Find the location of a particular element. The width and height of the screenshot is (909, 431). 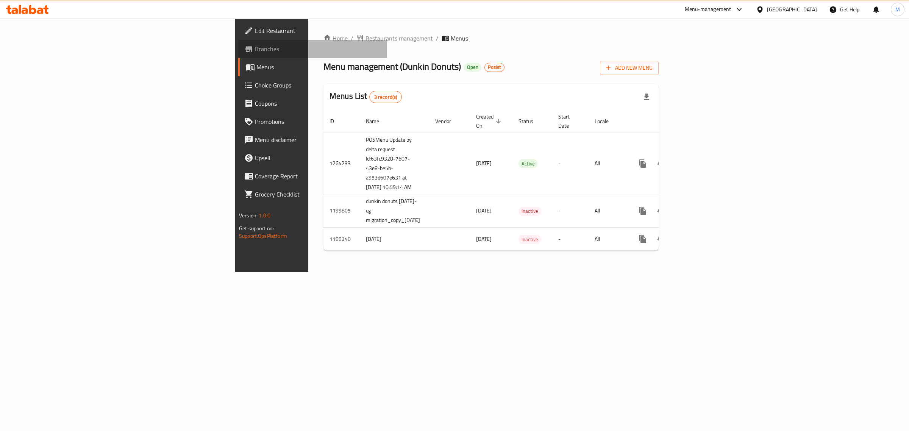

span: Version: is located at coordinates (248, 216).